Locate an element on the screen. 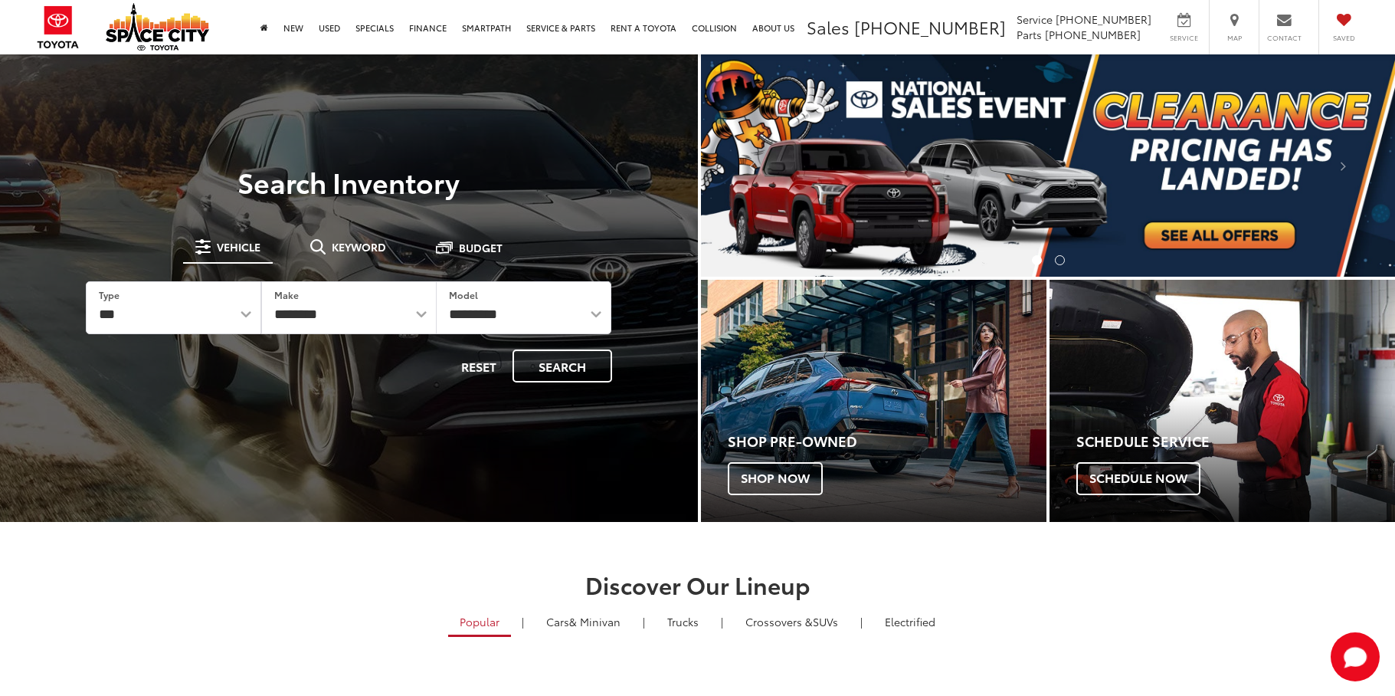 The height and width of the screenshot is (696, 1395). span: Saved is located at coordinates (1344, 38).